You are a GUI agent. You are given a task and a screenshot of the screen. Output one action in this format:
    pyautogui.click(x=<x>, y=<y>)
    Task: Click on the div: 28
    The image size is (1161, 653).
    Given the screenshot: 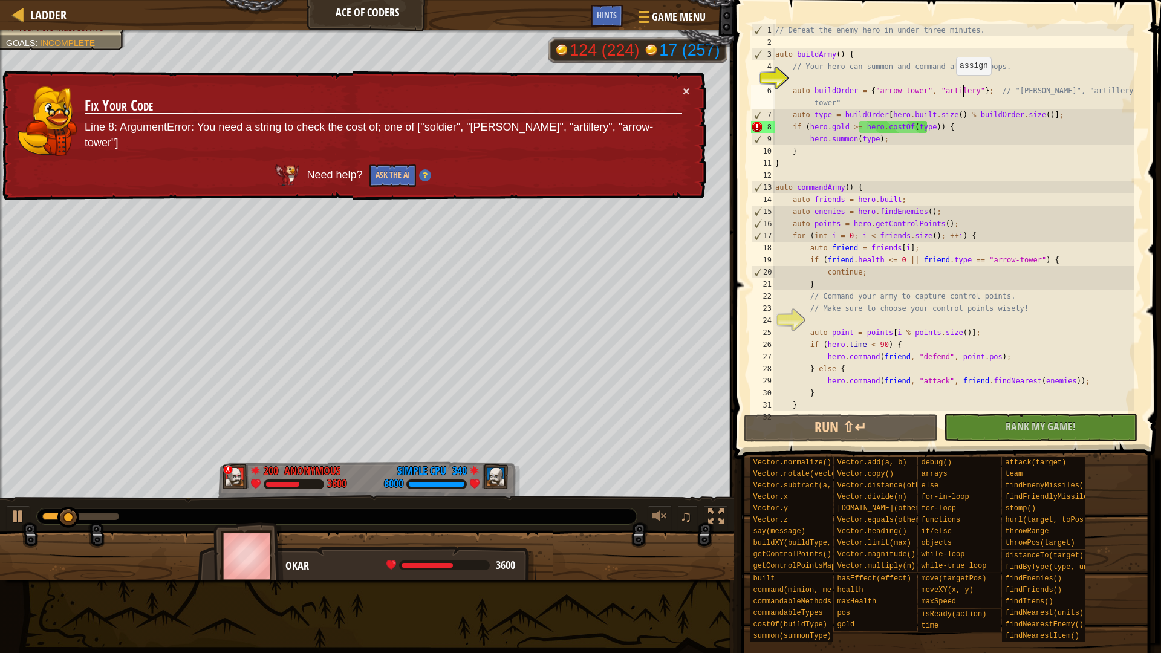 What is the action you would take?
    pyautogui.click(x=763, y=369)
    